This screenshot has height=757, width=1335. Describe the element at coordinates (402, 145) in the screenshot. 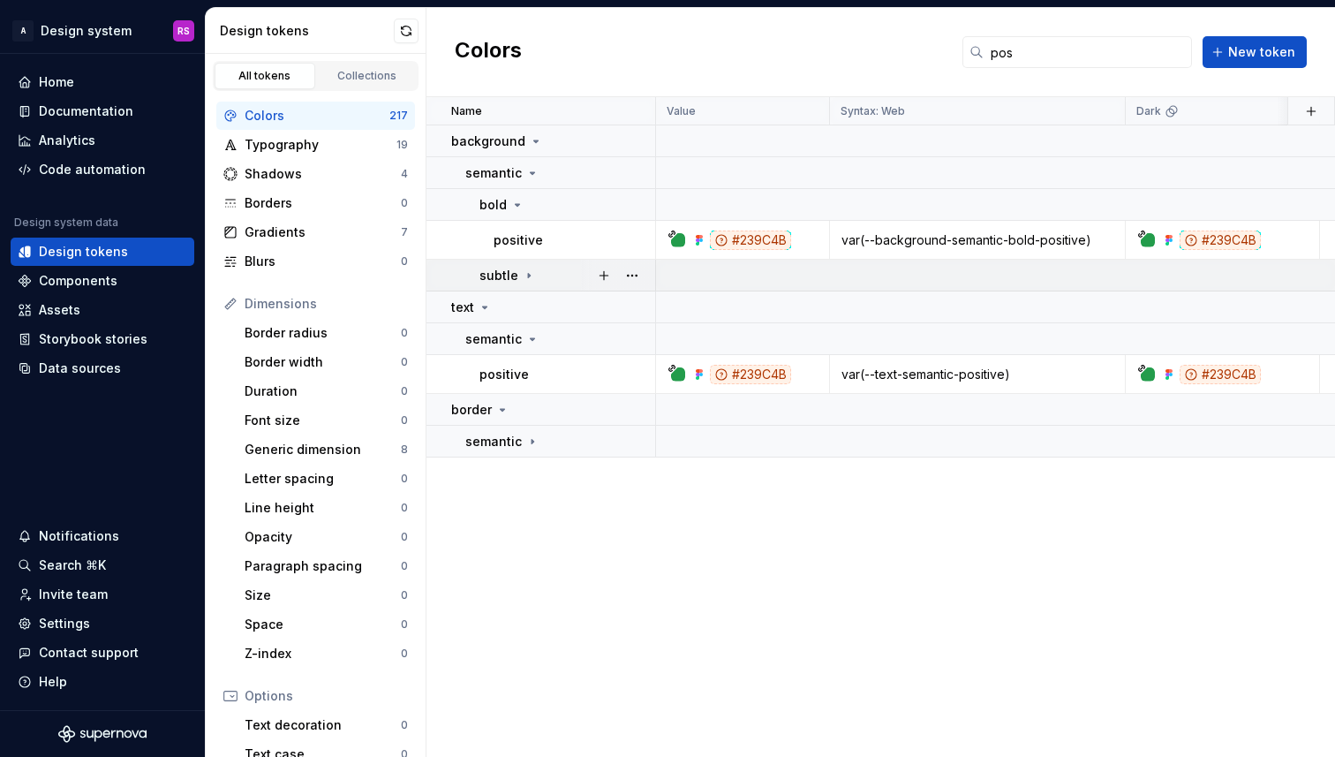

I see `div: 19` at that location.